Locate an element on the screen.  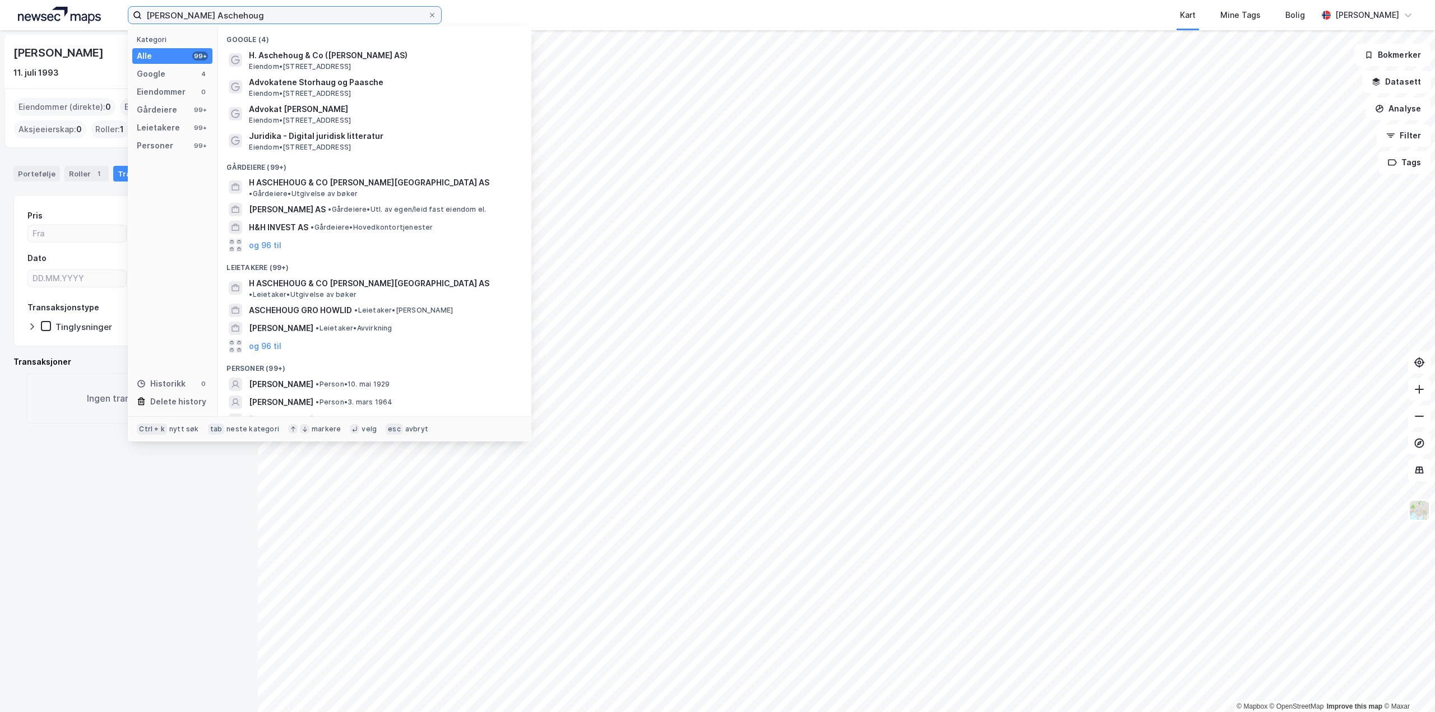
button: Filter is located at coordinates (1403, 136).